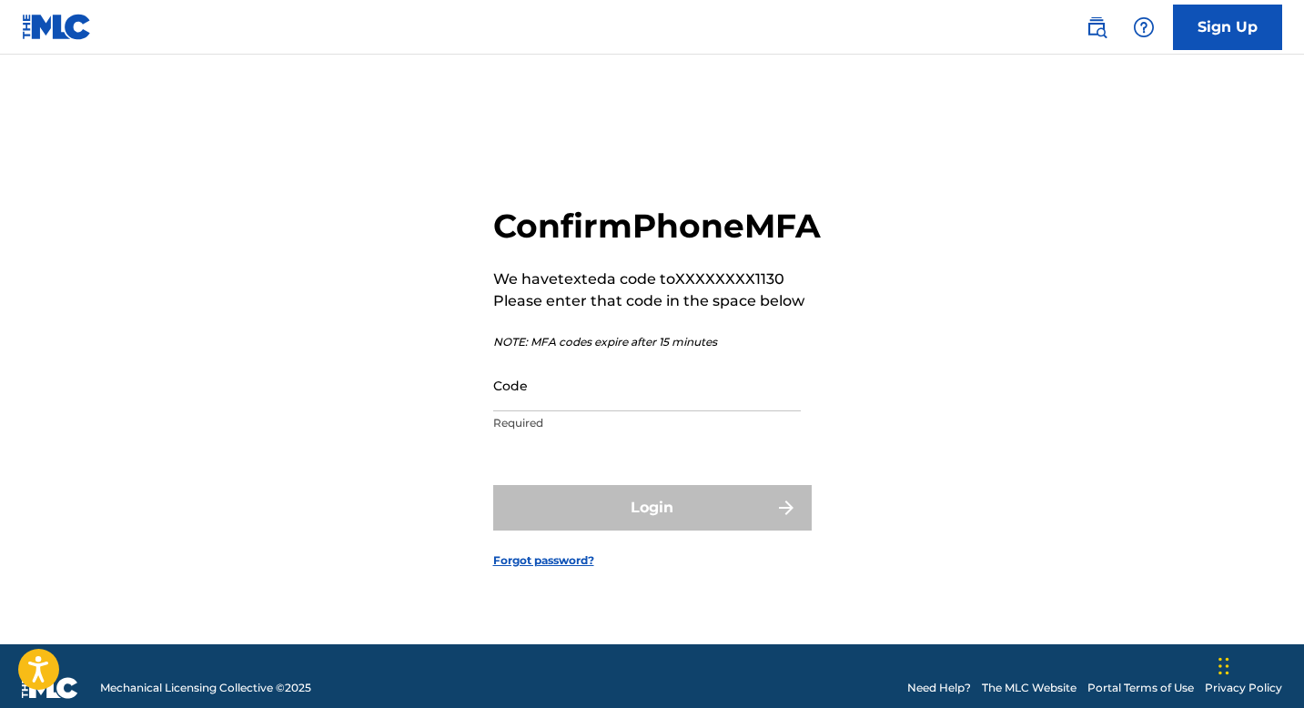 This screenshot has width=1304, height=708. Describe the element at coordinates (1144, 27) in the screenshot. I see `div: Help` at that location.